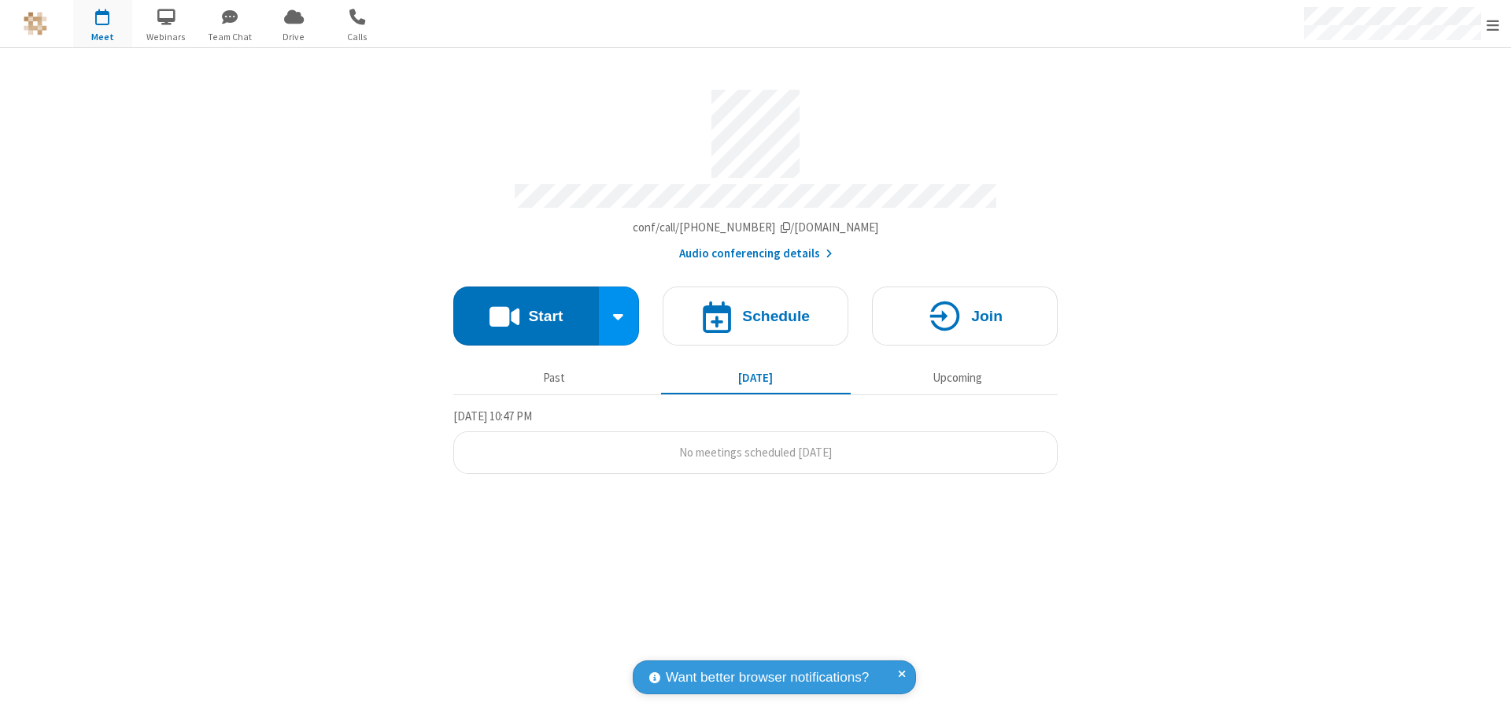 The image size is (1511, 721). I want to click on button: Audio conferencing details, so click(756, 253).